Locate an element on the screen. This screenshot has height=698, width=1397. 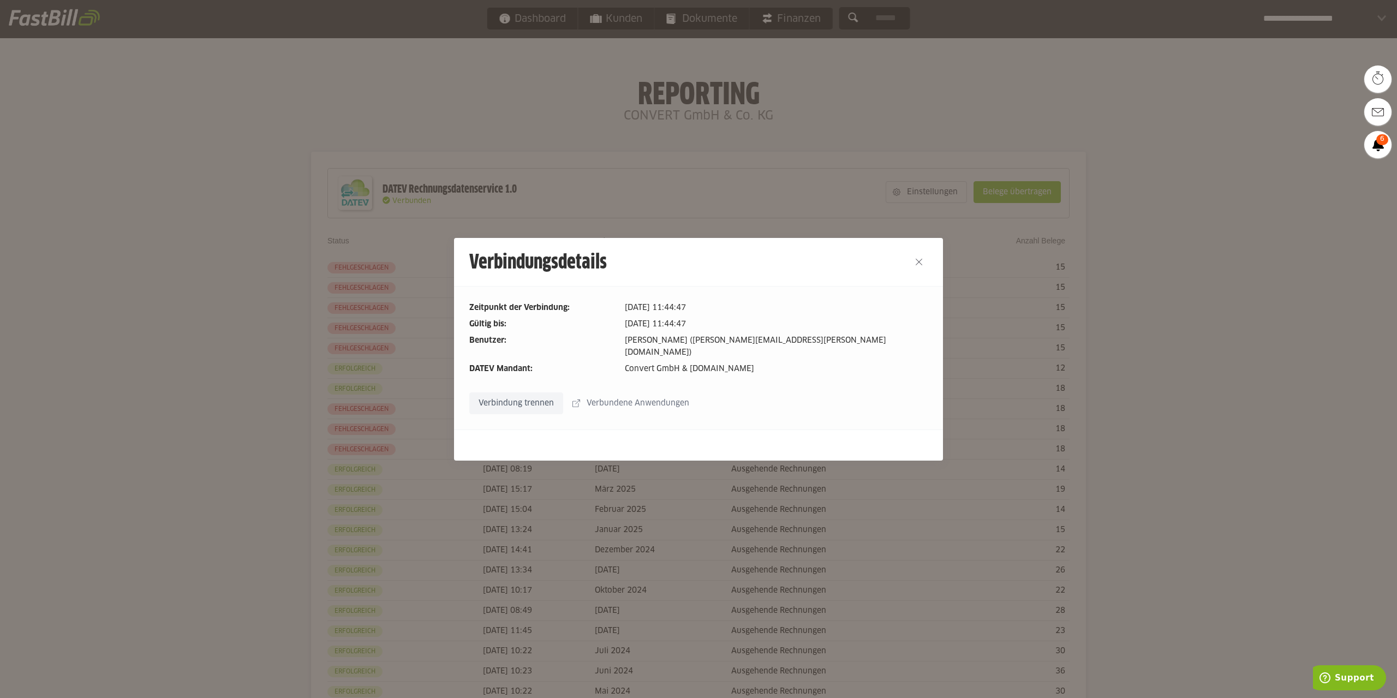
a: 6 is located at coordinates (1378, 145).